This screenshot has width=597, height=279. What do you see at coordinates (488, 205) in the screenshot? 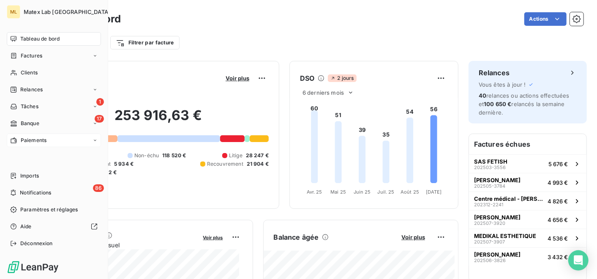
I see `span: 202312-2241` at bounding box center [488, 205].